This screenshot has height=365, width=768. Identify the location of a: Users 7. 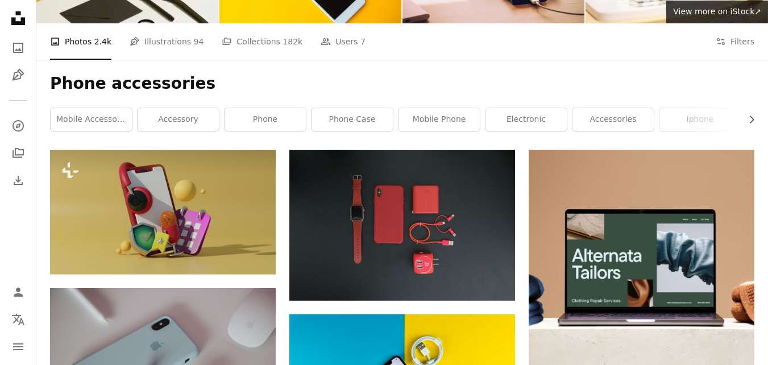
(343, 42).